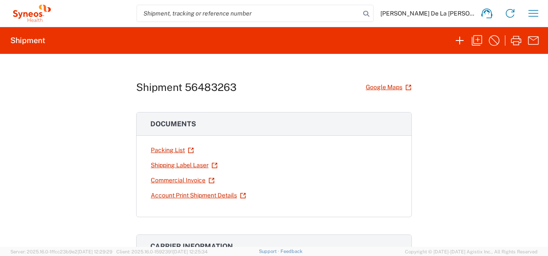  Describe the element at coordinates (249, 13) in the screenshot. I see `input: Shipment, tracking or reference number` at that location.